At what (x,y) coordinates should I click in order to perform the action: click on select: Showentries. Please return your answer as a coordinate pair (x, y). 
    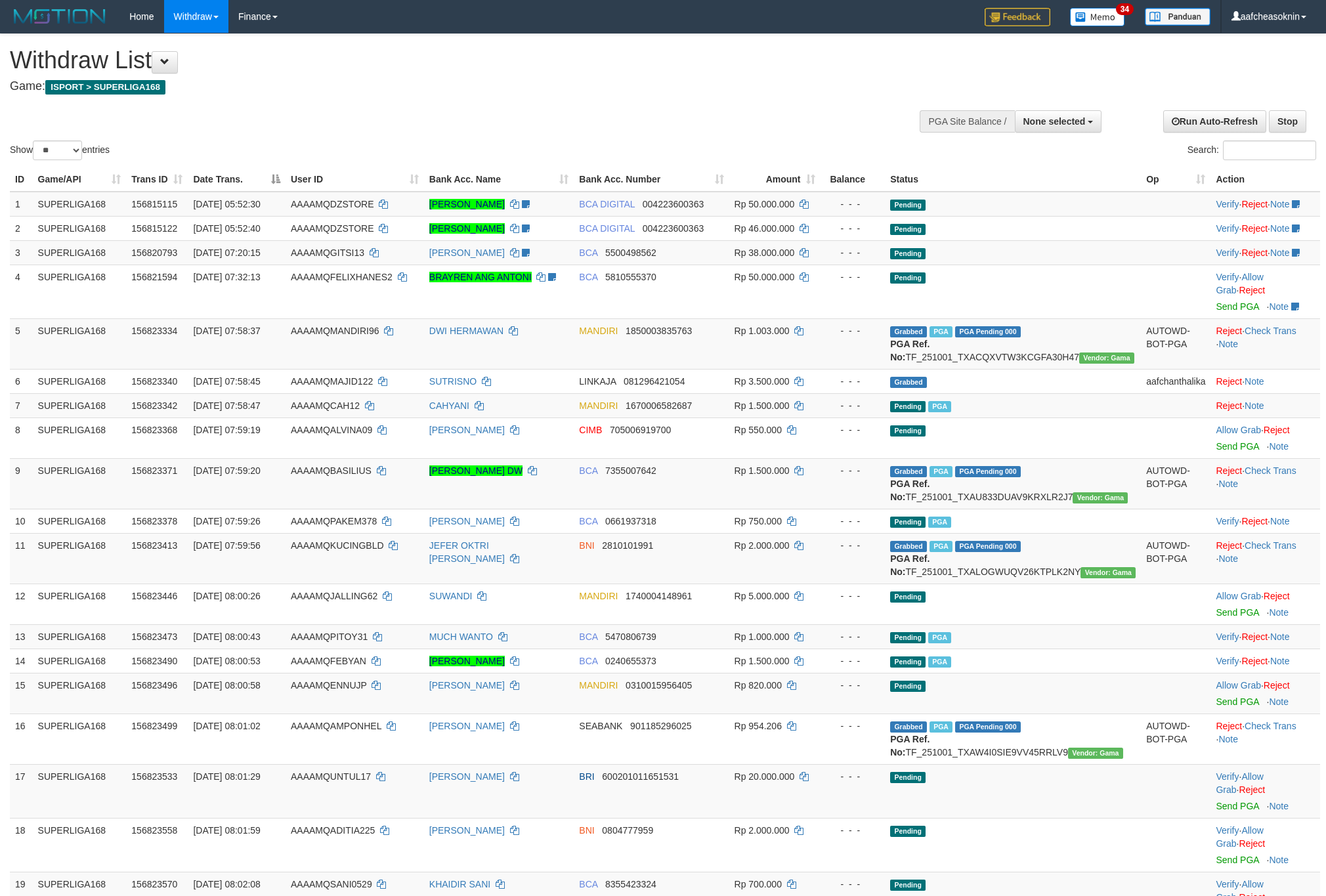
    Looking at the image, I should click on (57, 150).